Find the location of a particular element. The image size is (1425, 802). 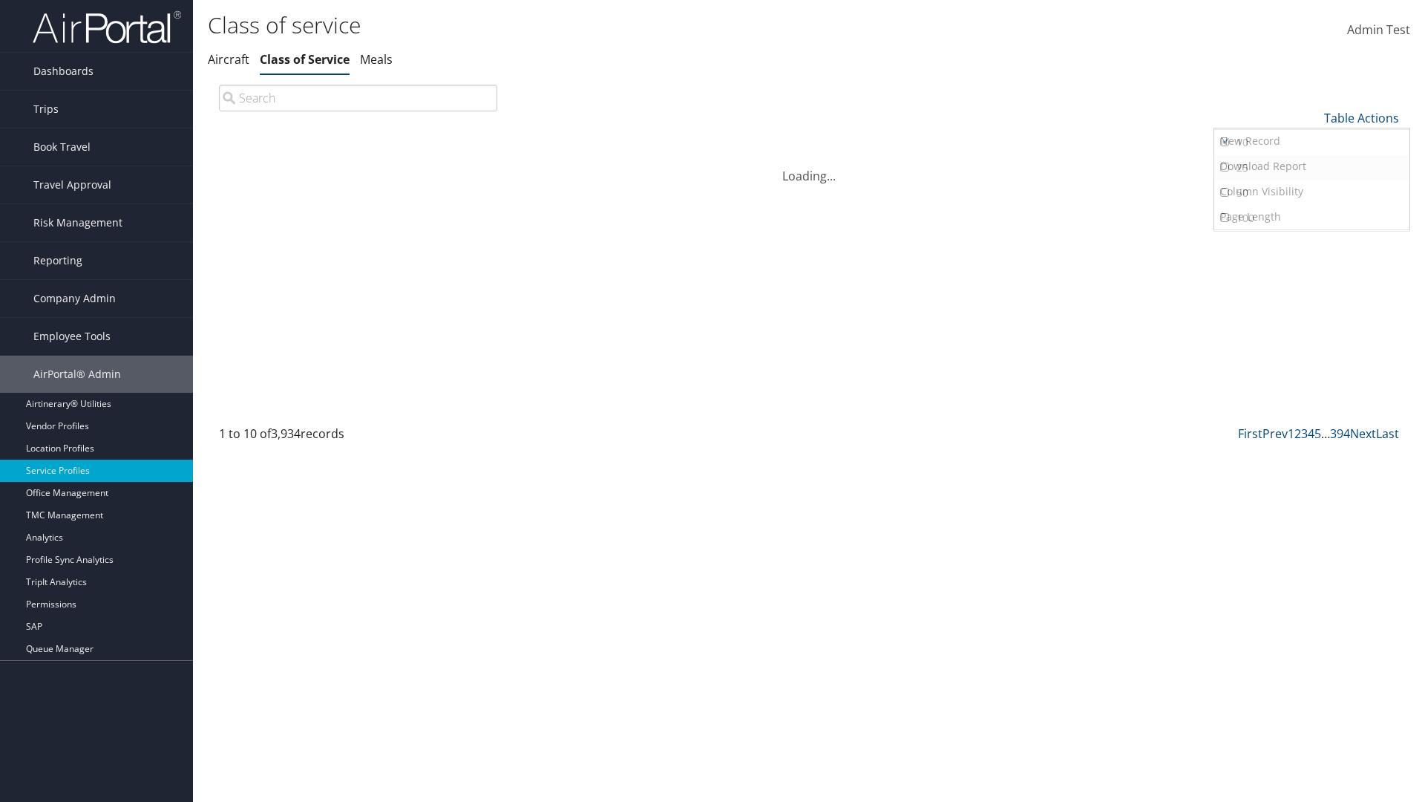

span: Trips is located at coordinates (46, 109).